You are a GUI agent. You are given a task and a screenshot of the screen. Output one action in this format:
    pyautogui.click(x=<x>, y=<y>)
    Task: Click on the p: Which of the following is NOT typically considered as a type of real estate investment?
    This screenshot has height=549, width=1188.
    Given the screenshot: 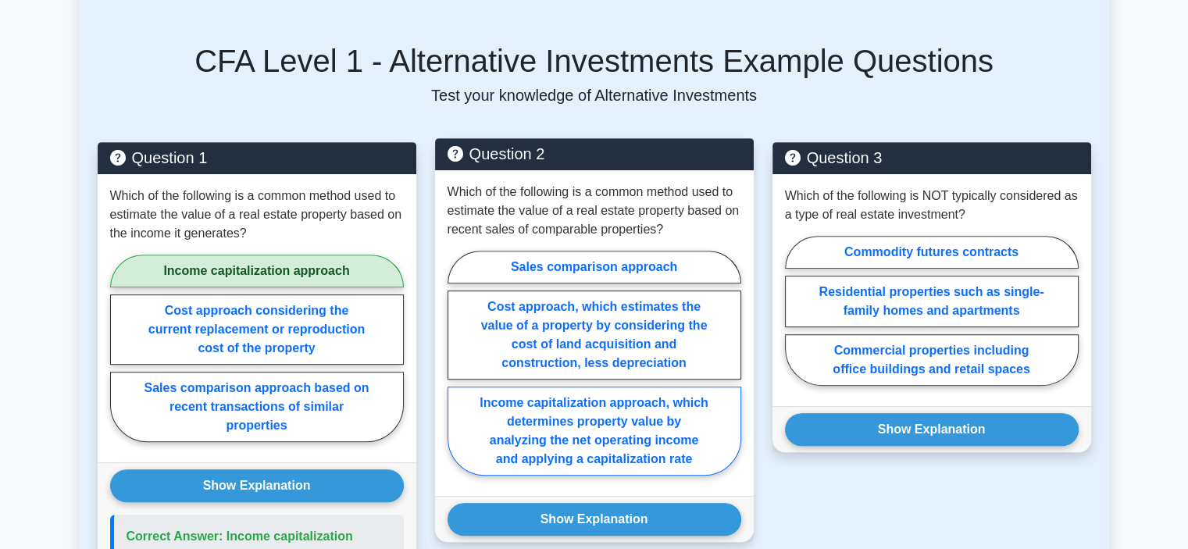 What is the action you would take?
    pyautogui.click(x=932, y=205)
    